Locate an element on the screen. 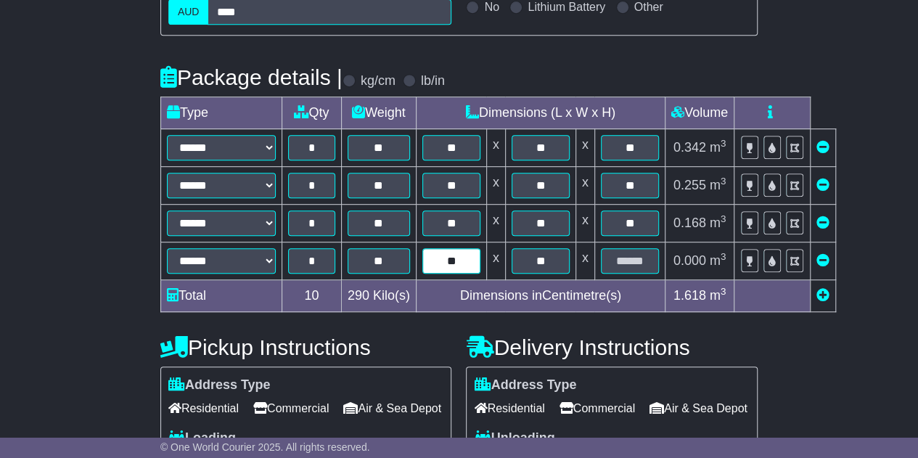  td: Dimensions in Centimetre(s) is located at coordinates (540, 296).